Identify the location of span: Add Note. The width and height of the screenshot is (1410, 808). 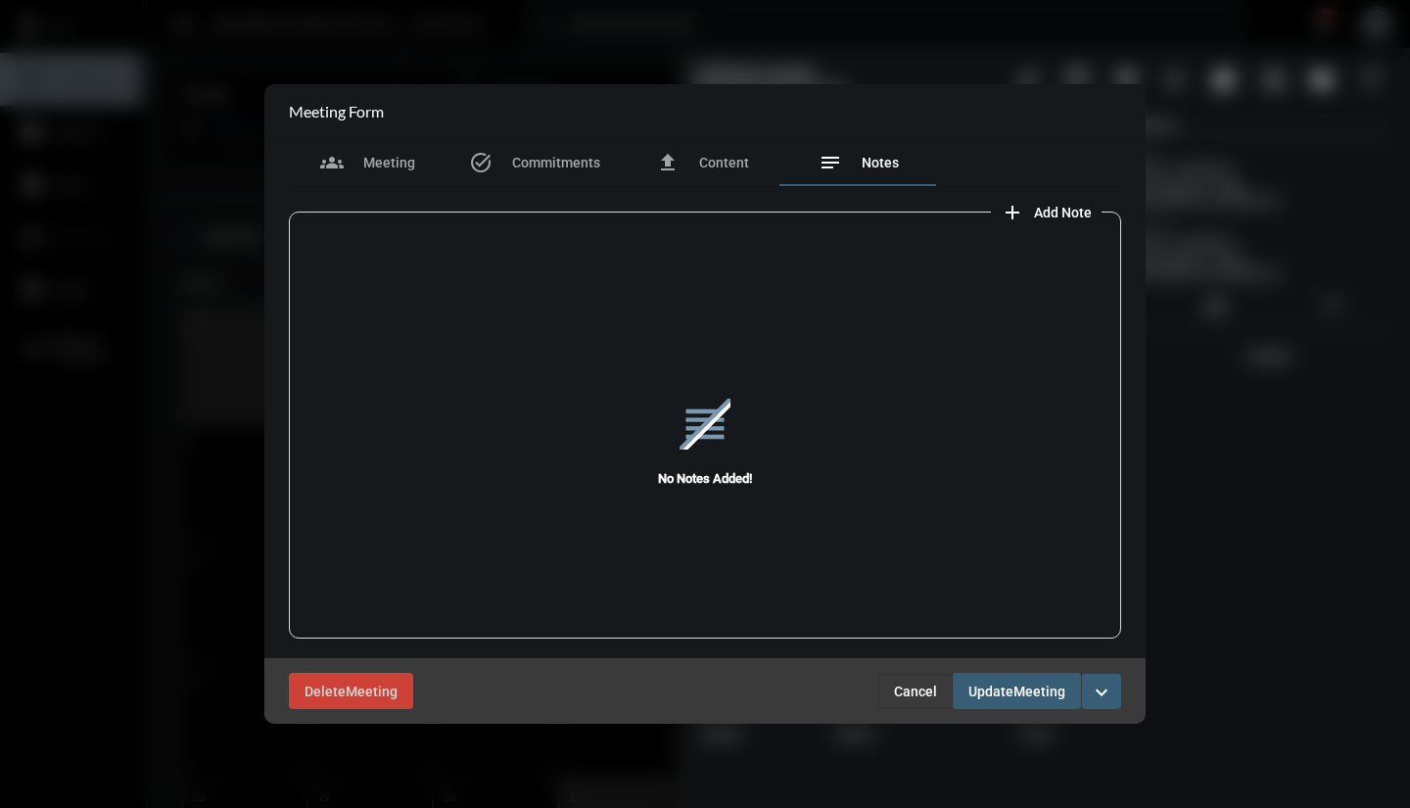
(1063, 213).